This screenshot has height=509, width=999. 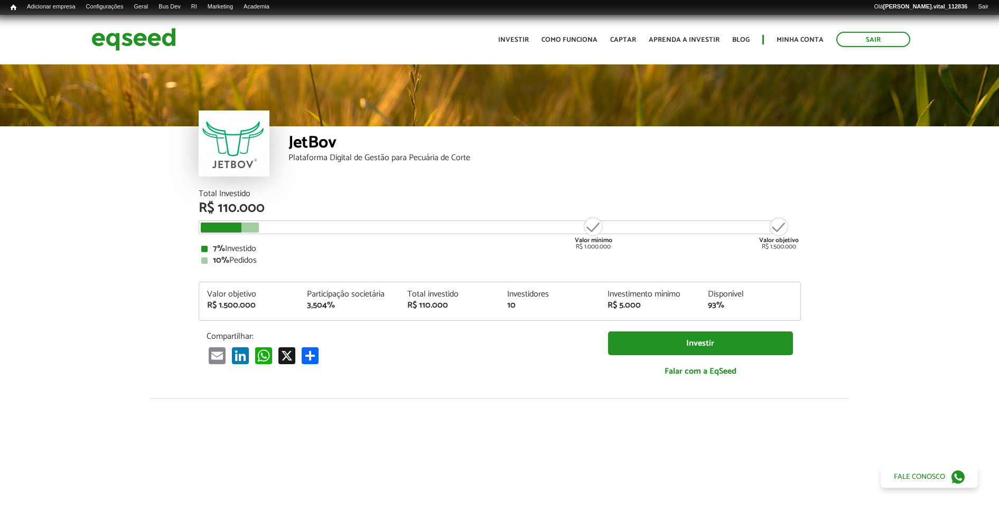 I want to click on a: X, so click(x=287, y=355).